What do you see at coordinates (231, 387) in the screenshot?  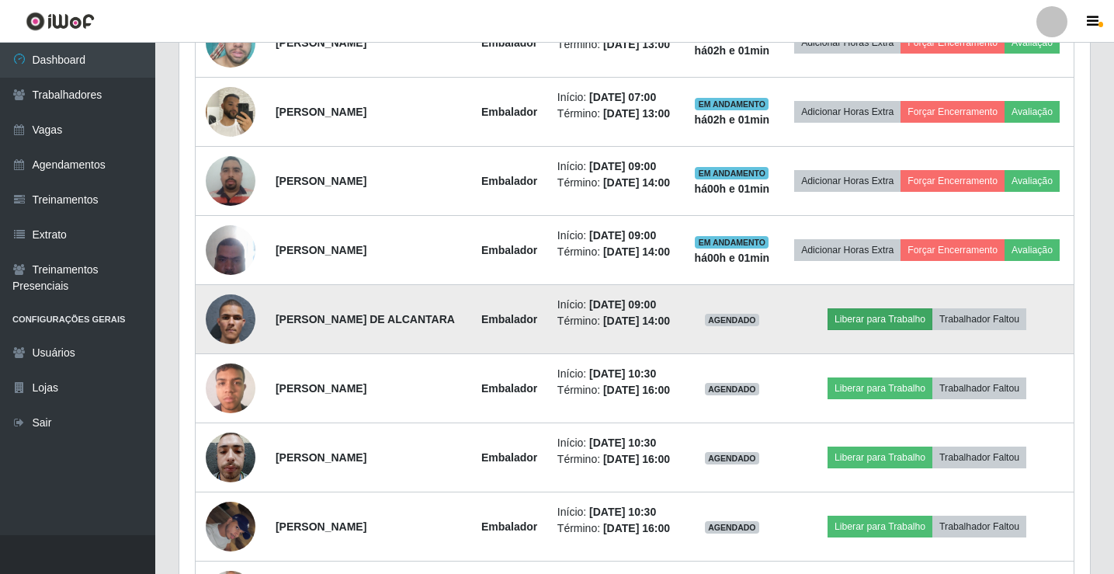 I see `img: 1687717859482.jpeg` at bounding box center [231, 387].